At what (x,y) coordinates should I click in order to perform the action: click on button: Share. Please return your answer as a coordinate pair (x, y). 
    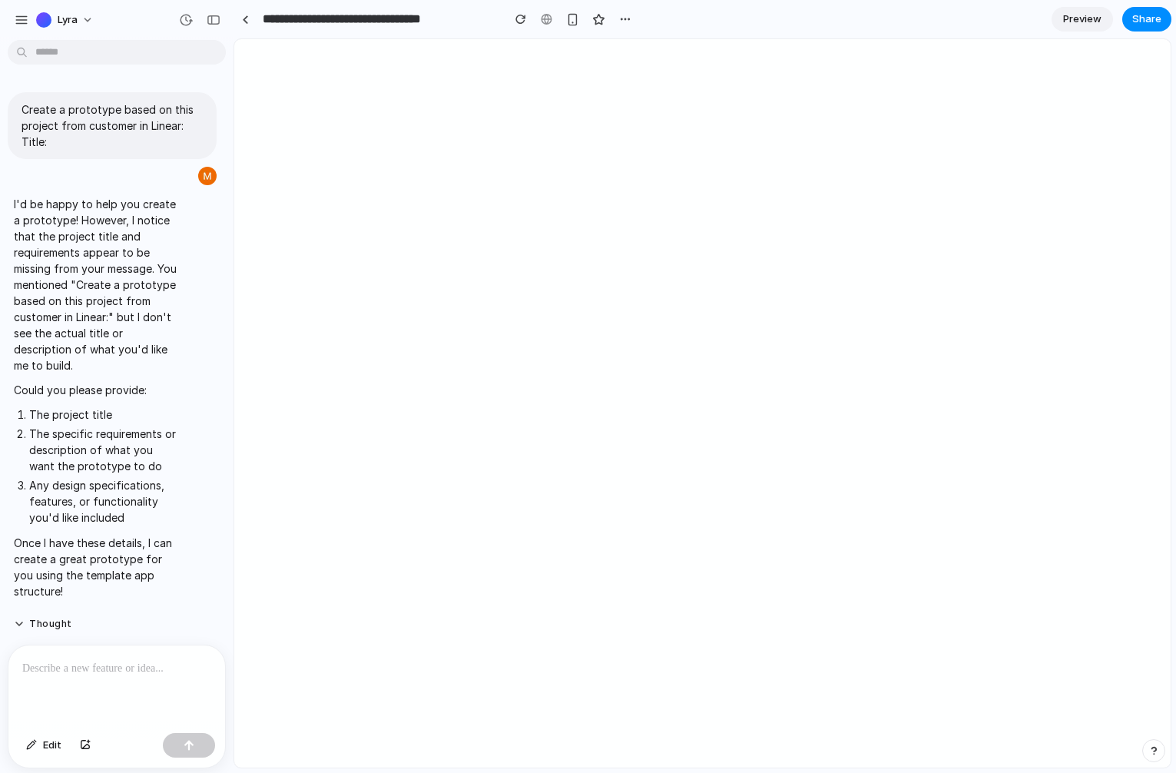
    Looking at the image, I should click on (1147, 19).